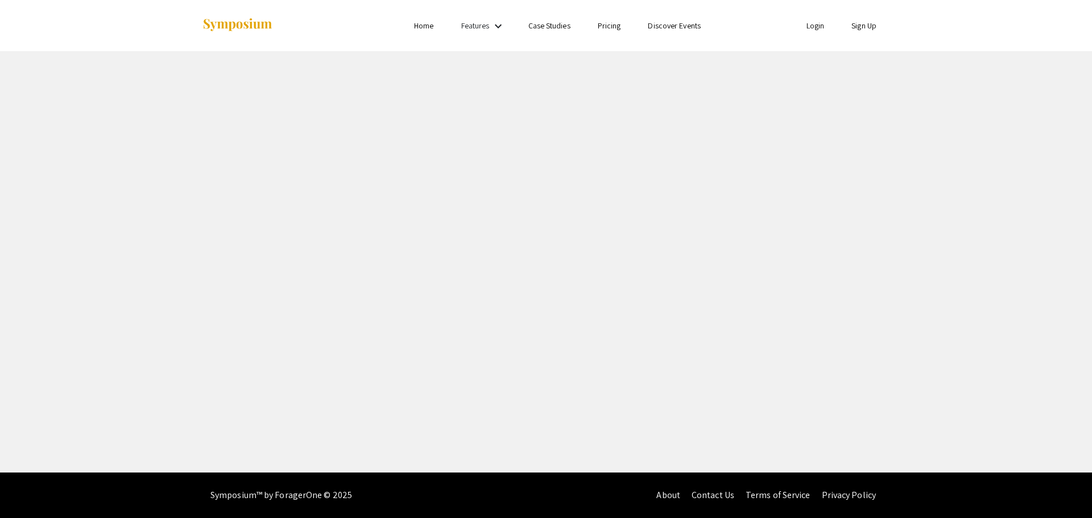  I want to click on mat-icon: Expand Features list, so click(498, 26).